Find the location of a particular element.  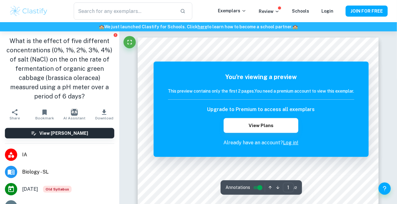

h5: You're viewing a preview is located at coordinates (261, 77).